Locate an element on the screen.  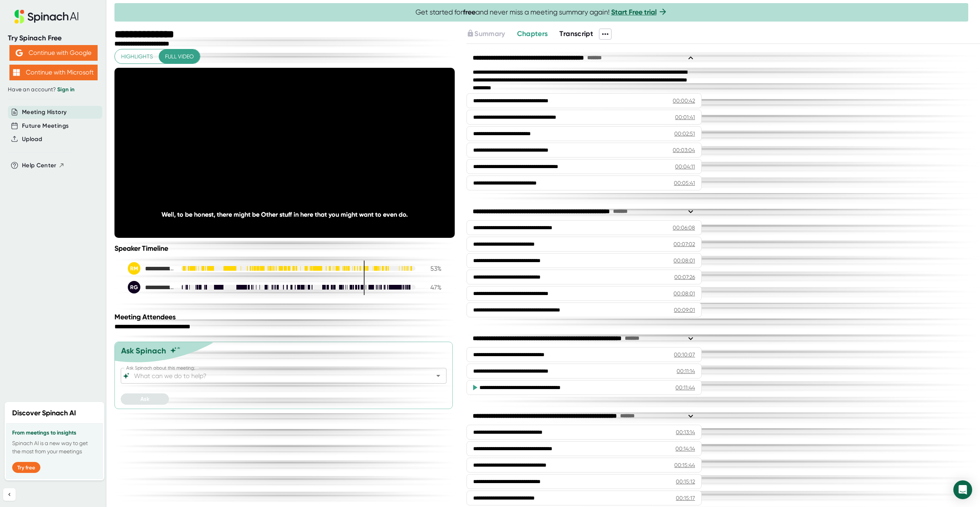
b: free is located at coordinates (469, 12).